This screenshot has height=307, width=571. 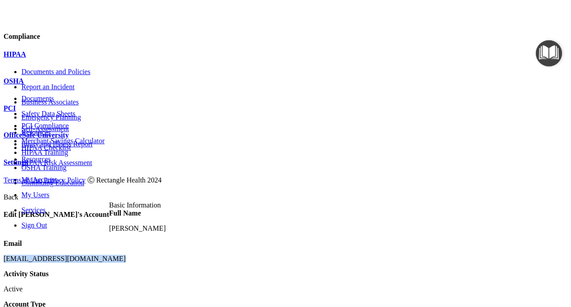 I want to click on a: Merchant Savings Calculator, so click(x=294, y=141).